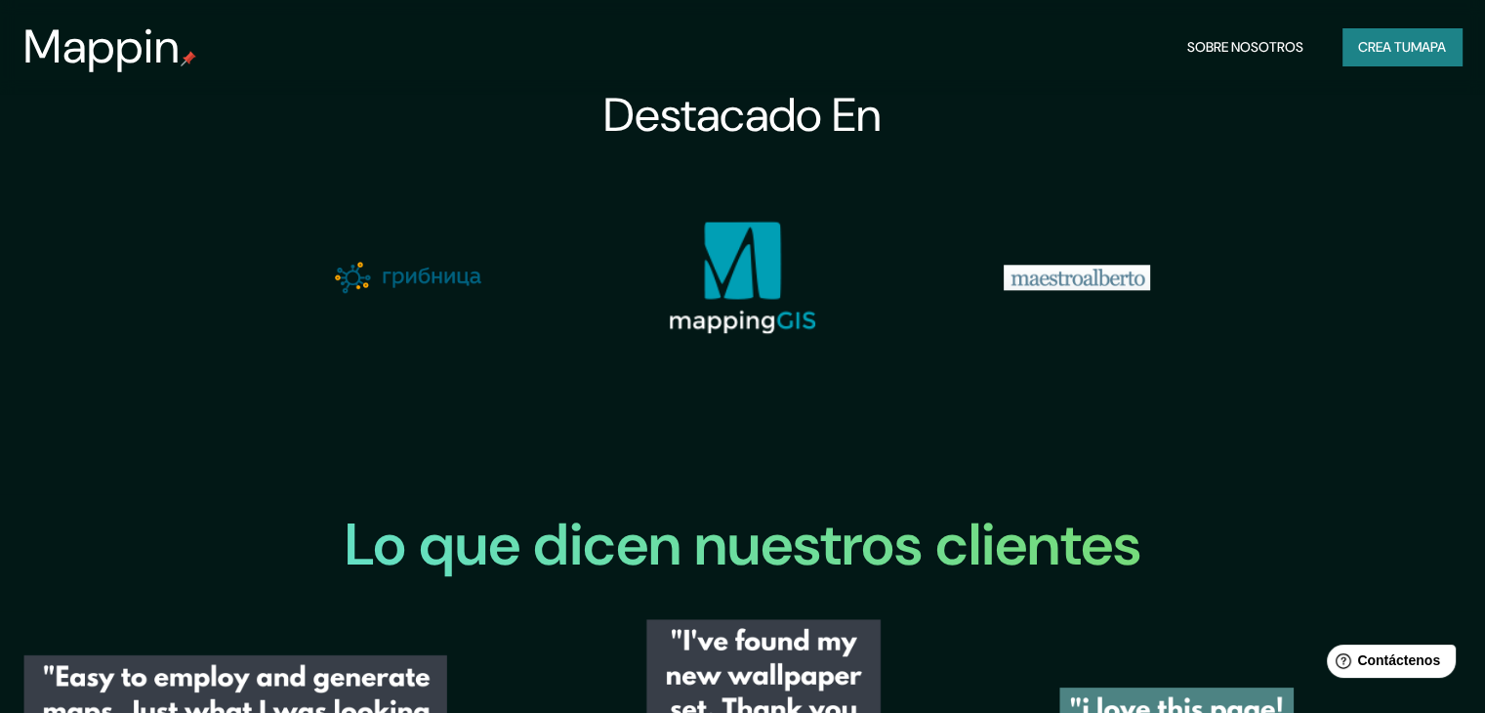 This screenshot has width=1485, height=713. What do you see at coordinates (1245, 47) in the screenshot?
I see `font: Sobre nosotros` at bounding box center [1245, 47].